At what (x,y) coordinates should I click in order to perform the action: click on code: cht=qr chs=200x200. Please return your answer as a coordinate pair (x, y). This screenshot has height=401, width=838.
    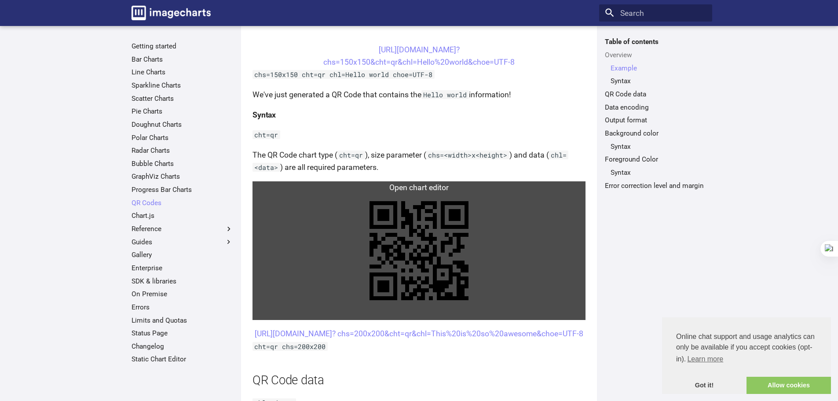
    Looking at the image, I should click on (290, 346).